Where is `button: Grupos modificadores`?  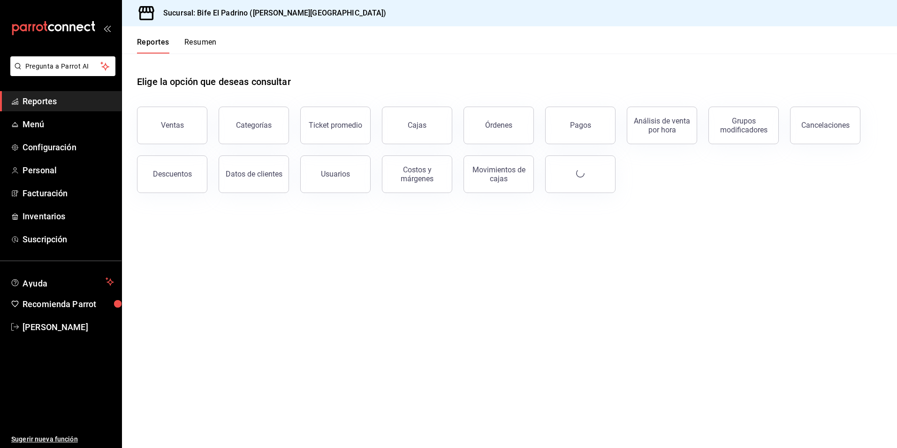 button: Grupos modificadores is located at coordinates (744, 125).